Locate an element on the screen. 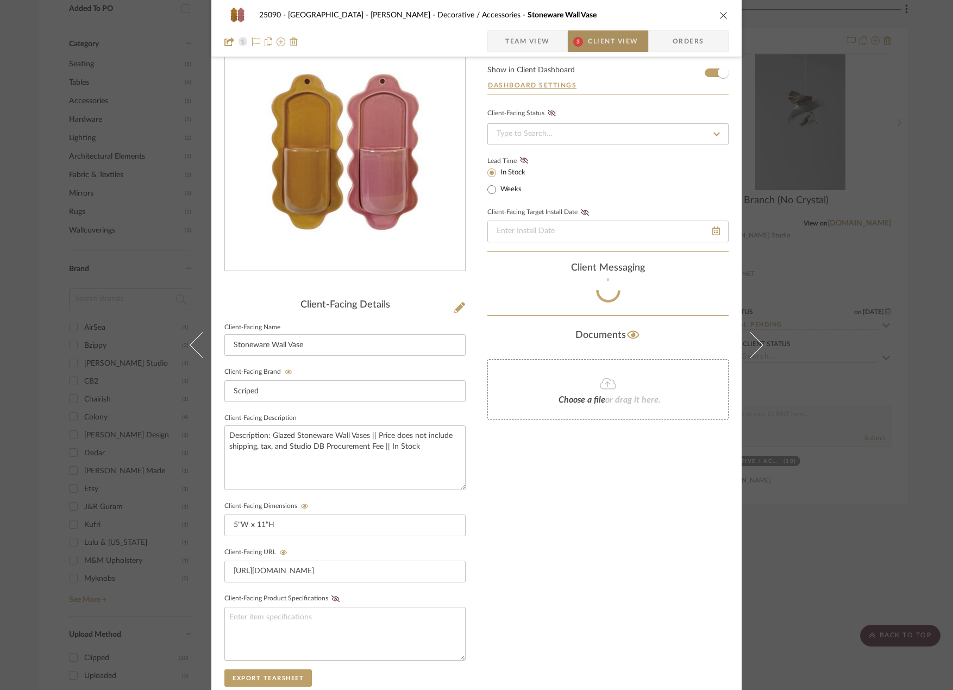  button: Client-Facing URL is located at coordinates (283, 553).